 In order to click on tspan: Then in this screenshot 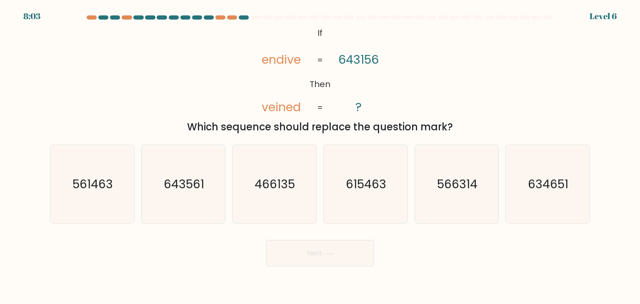, I will do `click(320, 84)`.